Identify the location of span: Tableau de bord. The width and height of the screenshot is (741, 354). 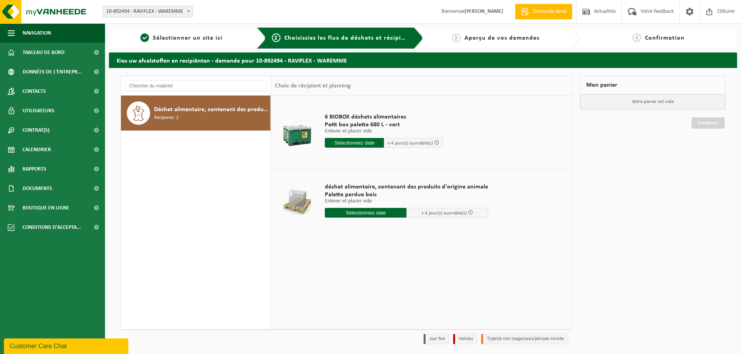
(44, 53).